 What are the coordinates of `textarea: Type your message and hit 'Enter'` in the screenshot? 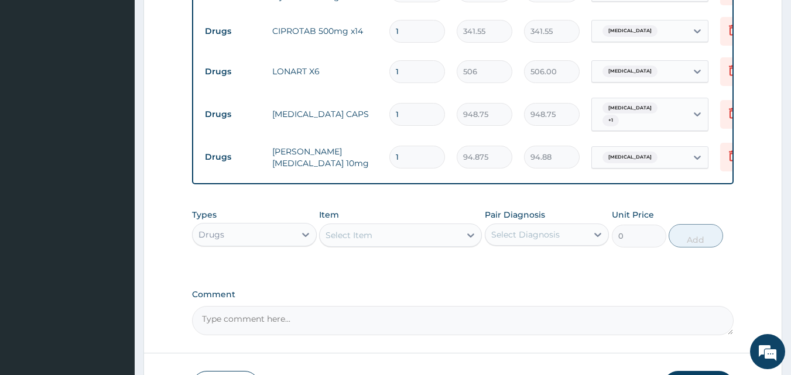 It's located at (114, 271).